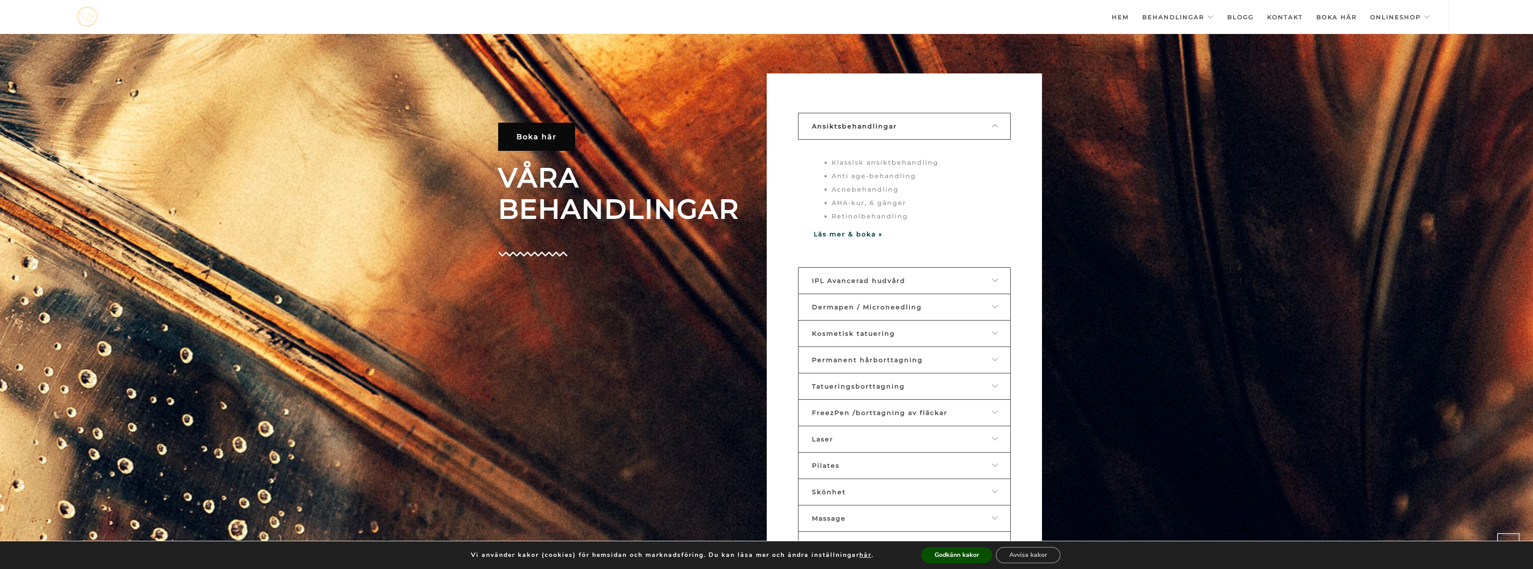 The width and height of the screenshot is (1533, 569). What do you see at coordinates (913, 162) in the screenshot?
I see `li: Klassisk ansiktbehandling` at bounding box center [913, 162].